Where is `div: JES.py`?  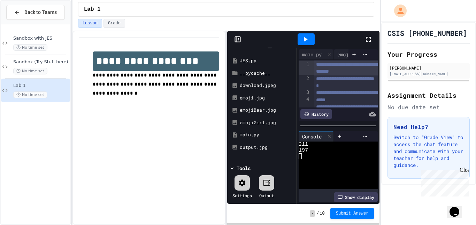 div: JES.py is located at coordinates (267, 61).